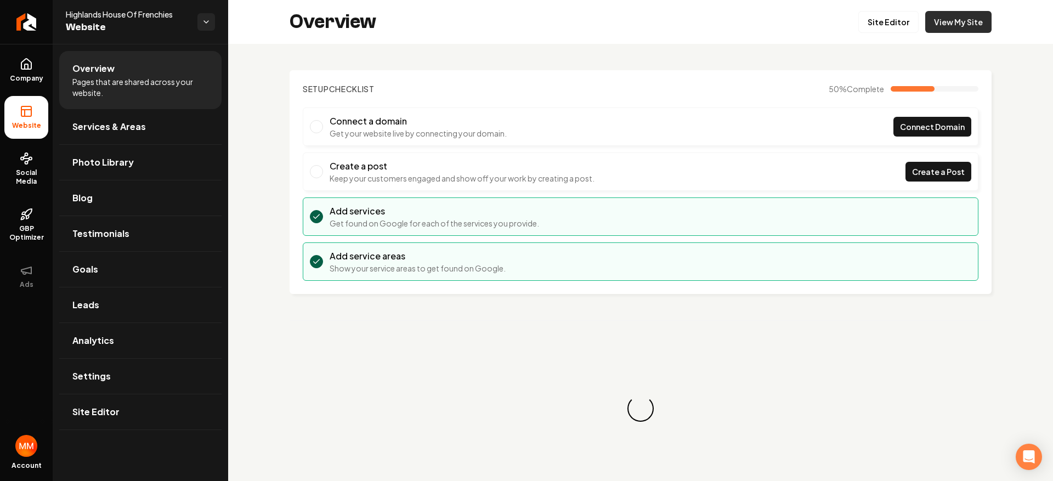  I want to click on h3: Add services, so click(434, 211).